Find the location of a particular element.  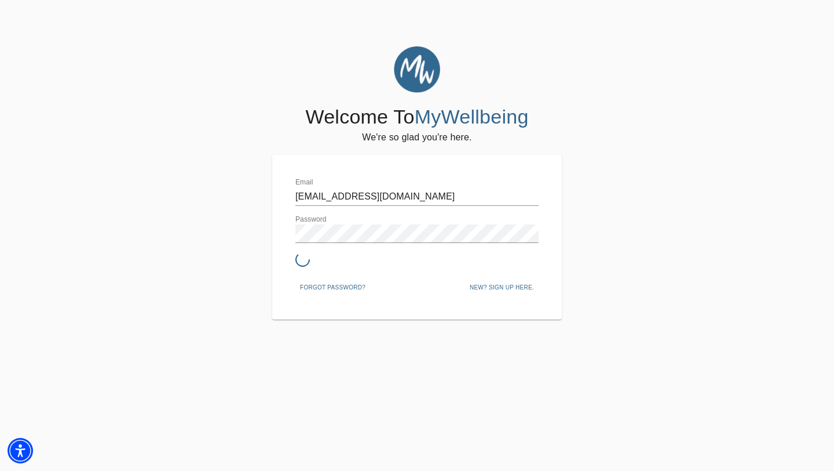

span: Forgot password? is located at coordinates (333, 287).